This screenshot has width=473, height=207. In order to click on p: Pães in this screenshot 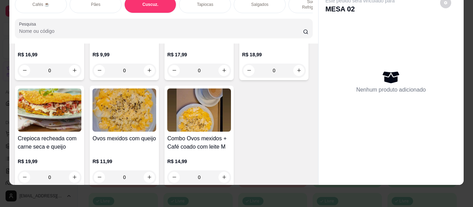, I will do `click(95, 4)`.